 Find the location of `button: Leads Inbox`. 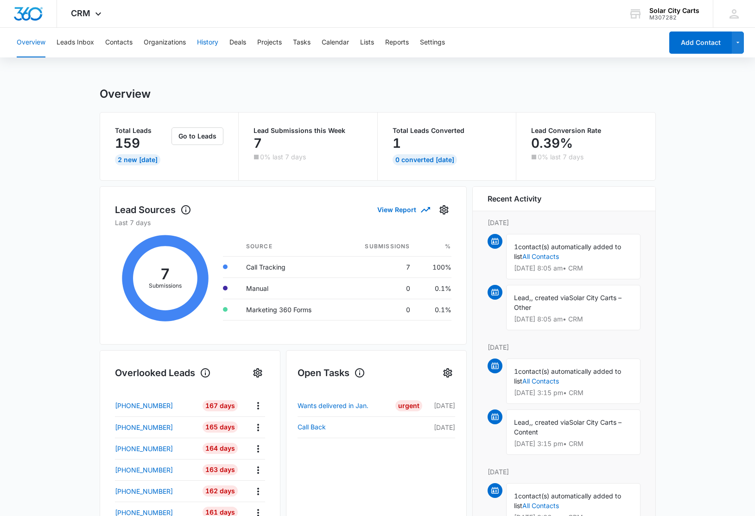

button: Leads Inbox is located at coordinates (75, 43).